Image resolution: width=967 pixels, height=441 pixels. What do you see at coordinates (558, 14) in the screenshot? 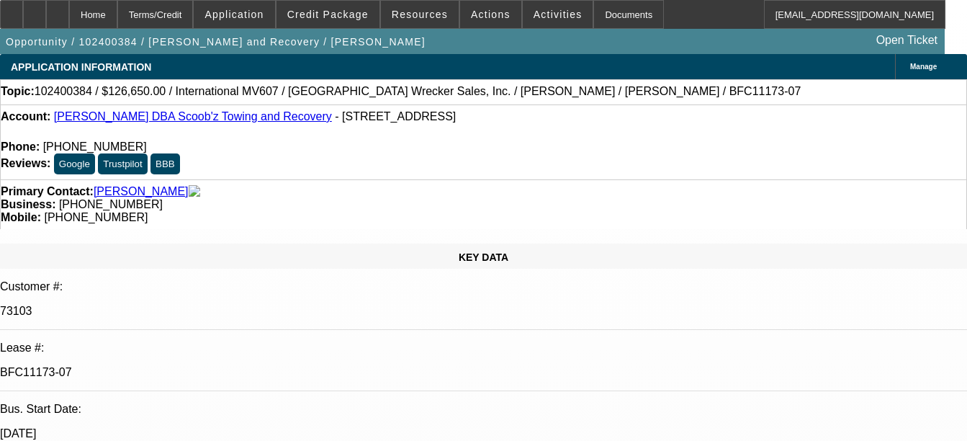
I see `button: Activities` at bounding box center [558, 14].